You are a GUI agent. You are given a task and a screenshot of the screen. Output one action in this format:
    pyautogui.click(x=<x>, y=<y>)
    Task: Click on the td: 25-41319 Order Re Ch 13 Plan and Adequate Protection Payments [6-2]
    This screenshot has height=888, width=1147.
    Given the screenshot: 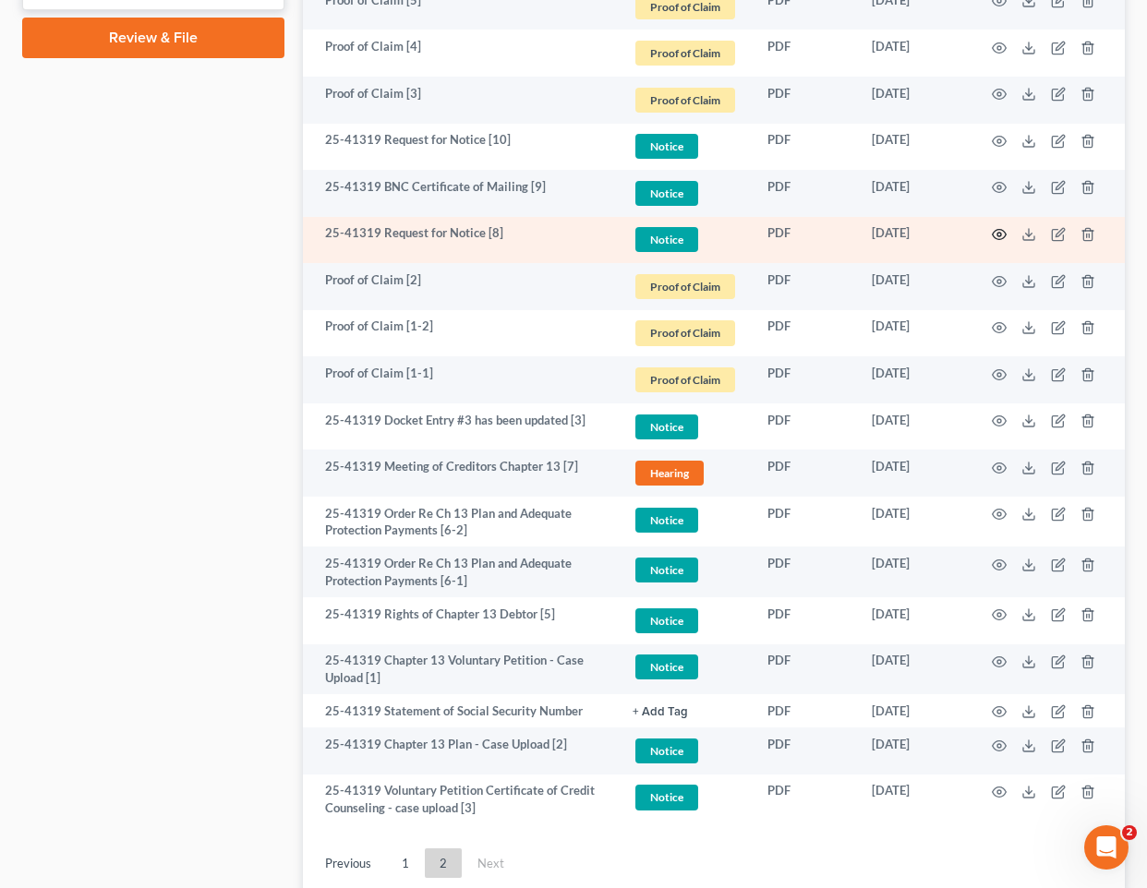 What is the action you would take?
    pyautogui.click(x=461, y=522)
    